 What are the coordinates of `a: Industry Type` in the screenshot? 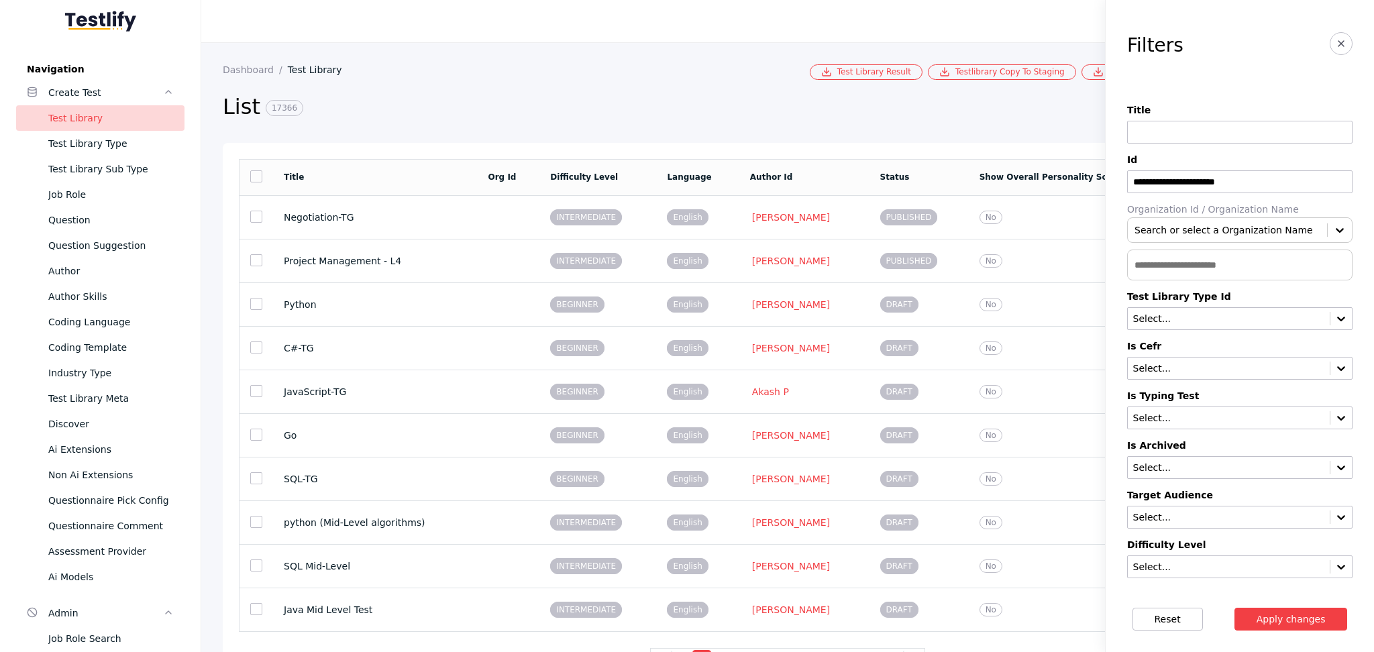 It's located at (100, 373).